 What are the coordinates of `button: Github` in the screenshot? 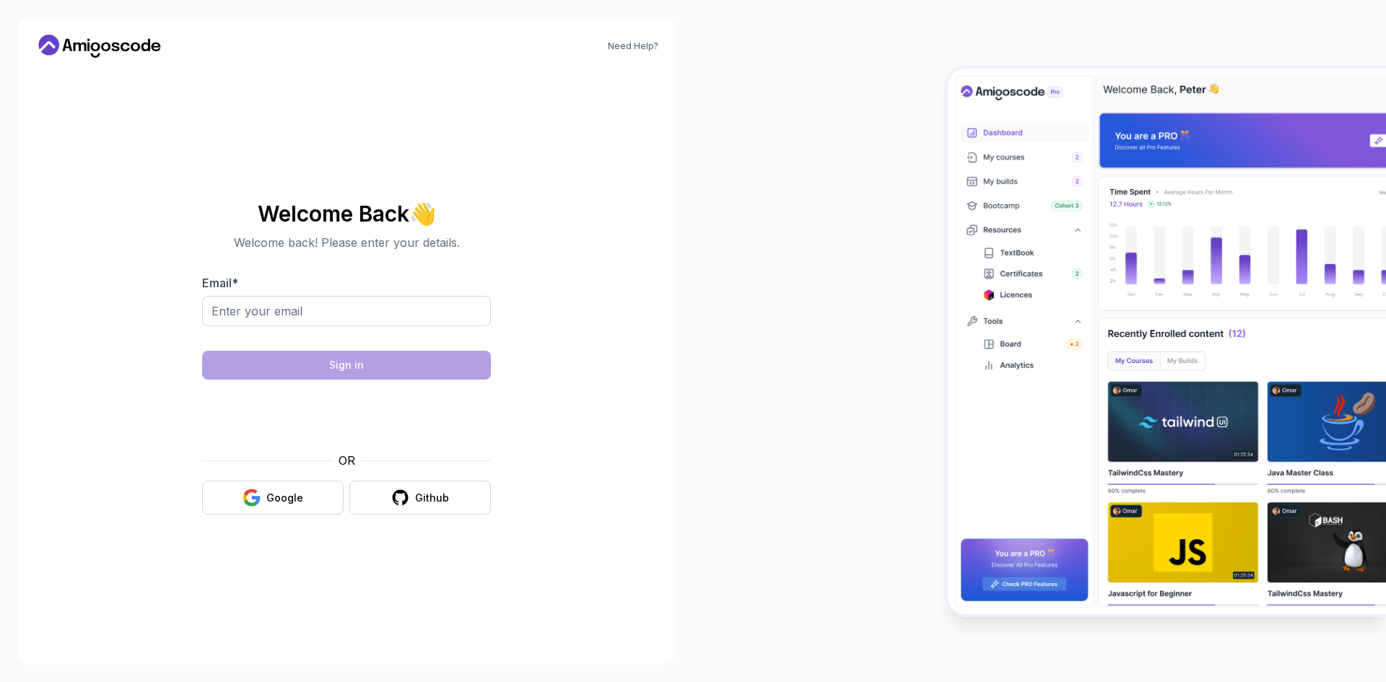 It's located at (420, 497).